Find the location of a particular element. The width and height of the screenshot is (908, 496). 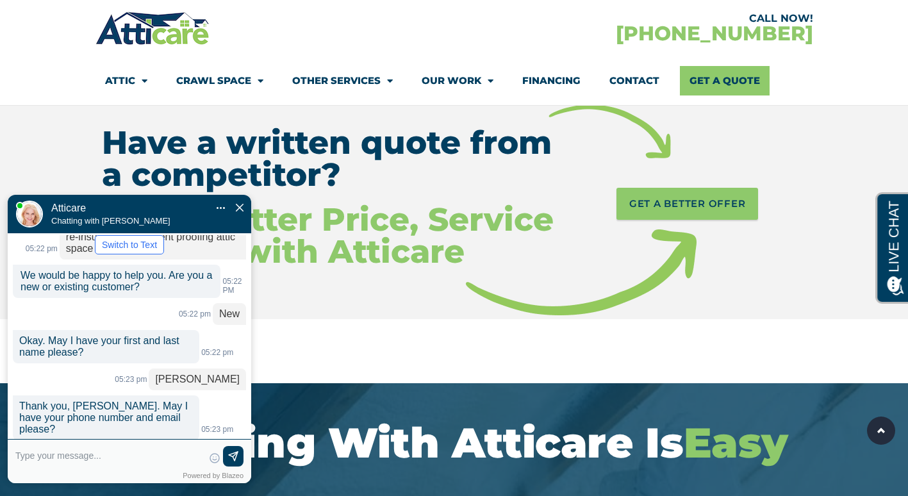

p: New is located at coordinates (229, 170).